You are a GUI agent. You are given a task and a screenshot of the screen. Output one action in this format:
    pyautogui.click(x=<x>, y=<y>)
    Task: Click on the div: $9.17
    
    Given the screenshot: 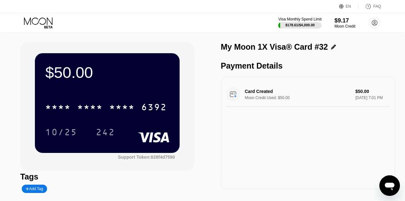 What is the action you would take?
    pyautogui.click(x=345, y=20)
    